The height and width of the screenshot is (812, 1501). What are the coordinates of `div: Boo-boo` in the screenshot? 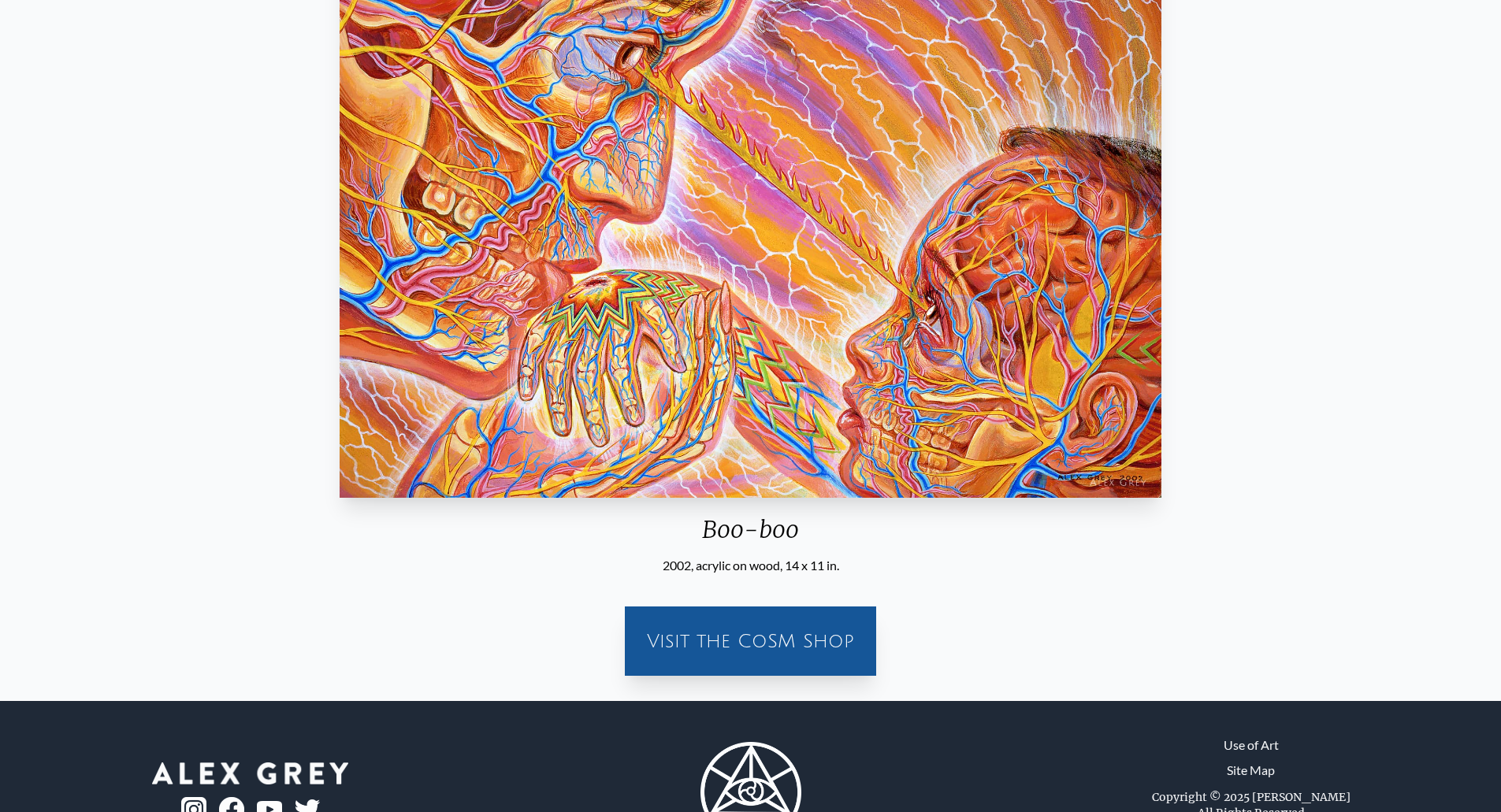 It's located at (750, 536).